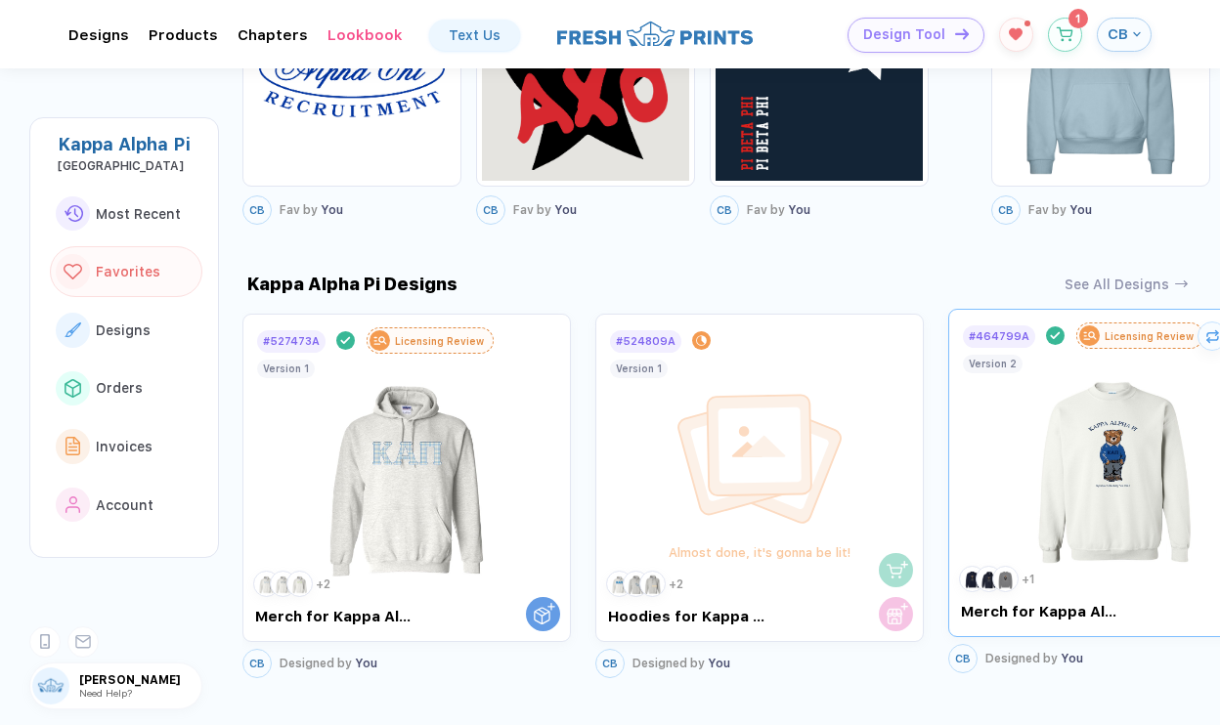 The height and width of the screenshot is (725, 1220). Describe the element at coordinates (1116, 284) in the screenshot. I see `div: See All Designs` at that location.